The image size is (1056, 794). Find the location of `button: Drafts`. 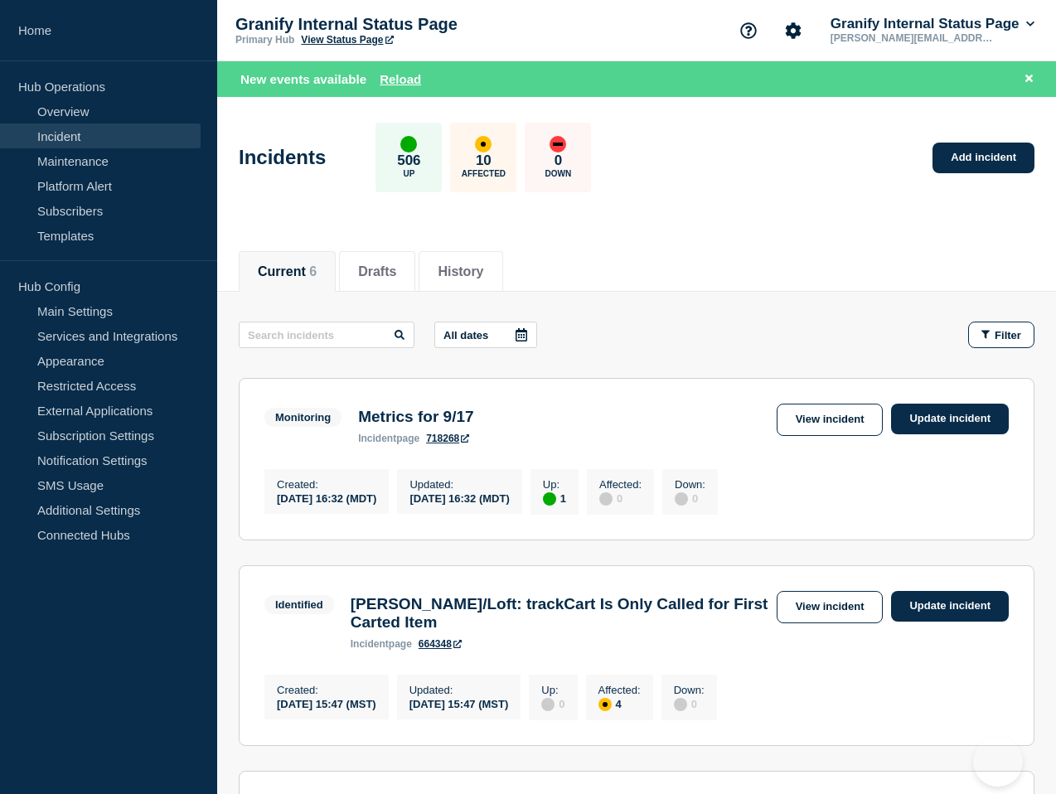

button: Drafts is located at coordinates (377, 272).